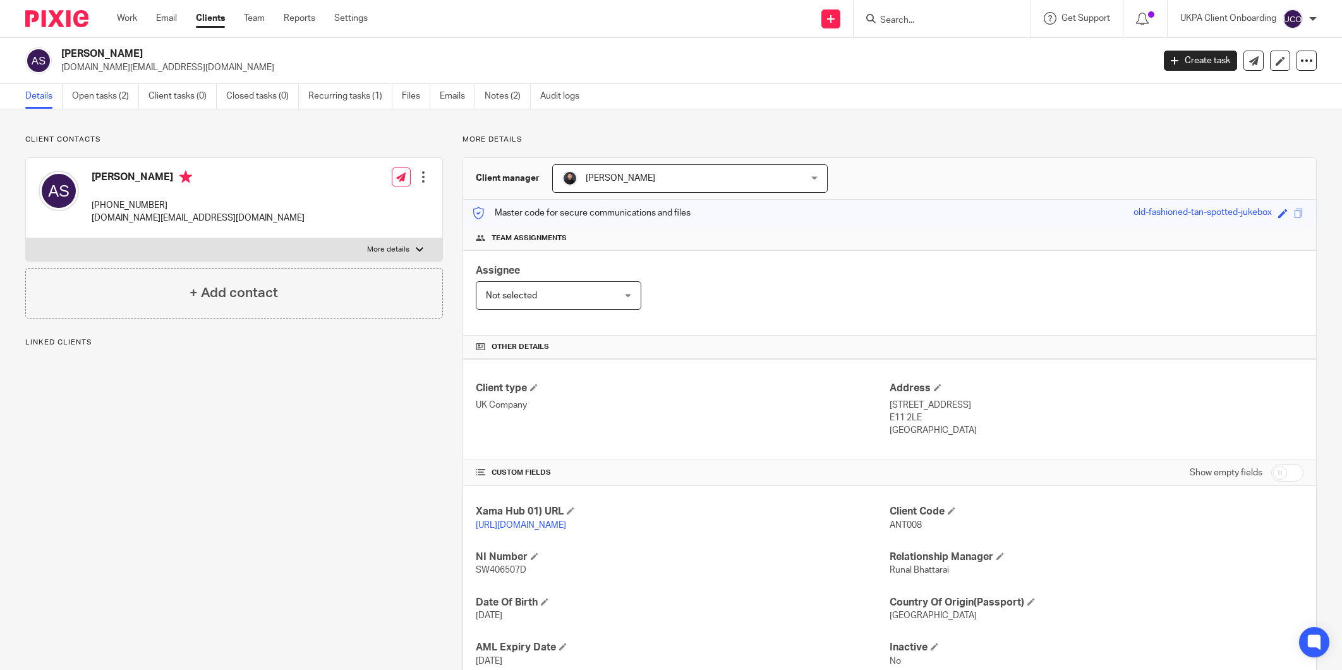  Describe the element at coordinates (1096, 602) in the screenshot. I see `h4: Country Of Origin(Passport)` at that location.